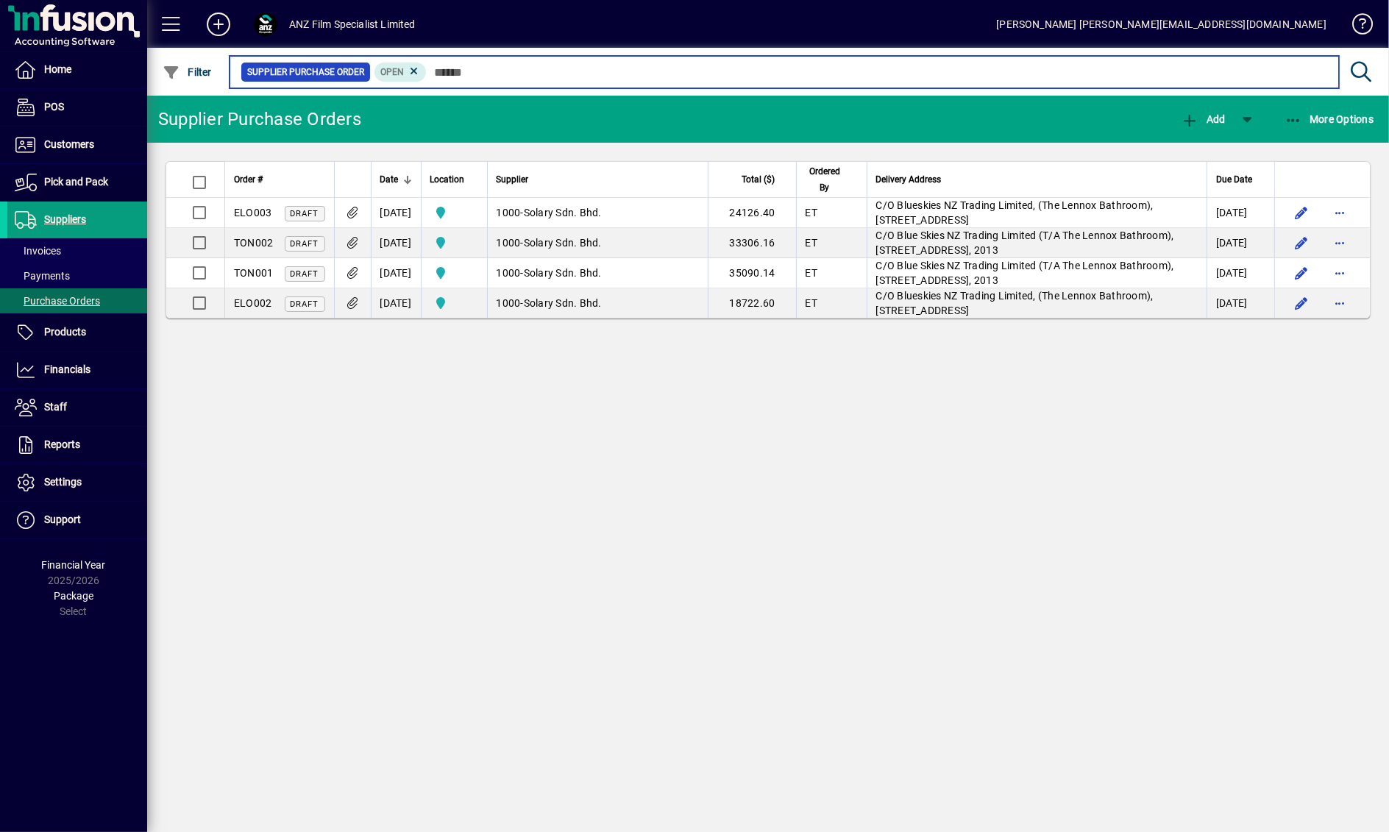 The width and height of the screenshot is (1389, 832). What do you see at coordinates (392, 72) in the screenshot?
I see `span: Open` at bounding box center [392, 72].